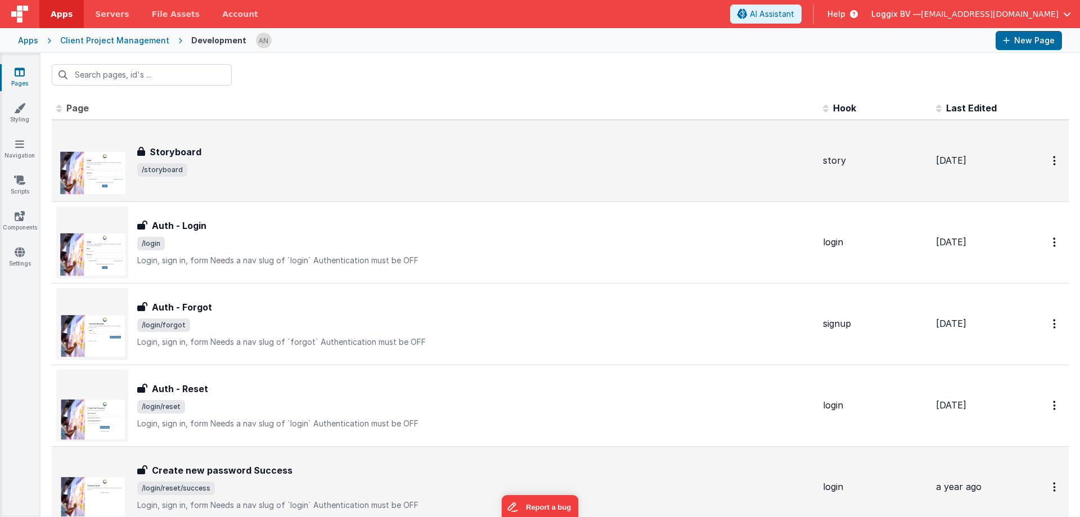  What do you see at coordinates (28, 41) in the screenshot?
I see `div: Apps` at bounding box center [28, 41].